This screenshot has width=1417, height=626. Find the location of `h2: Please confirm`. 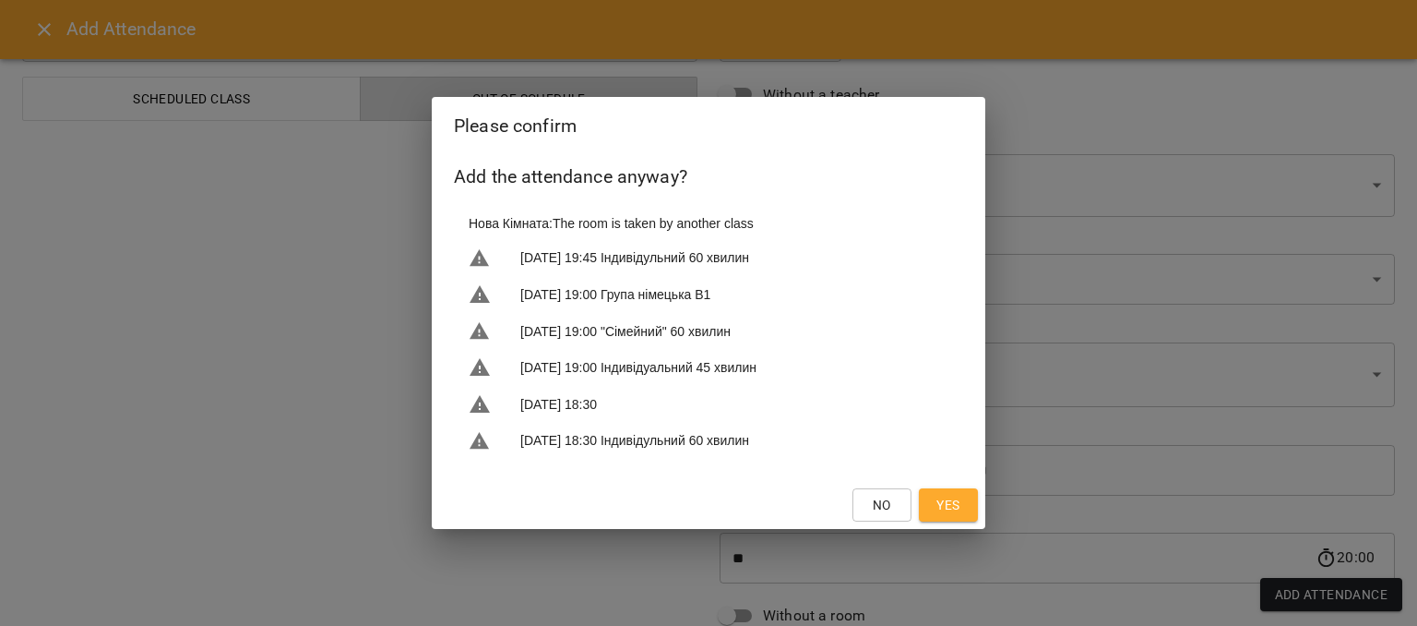

h2: Please confirm is located at coordinates (709, 126).